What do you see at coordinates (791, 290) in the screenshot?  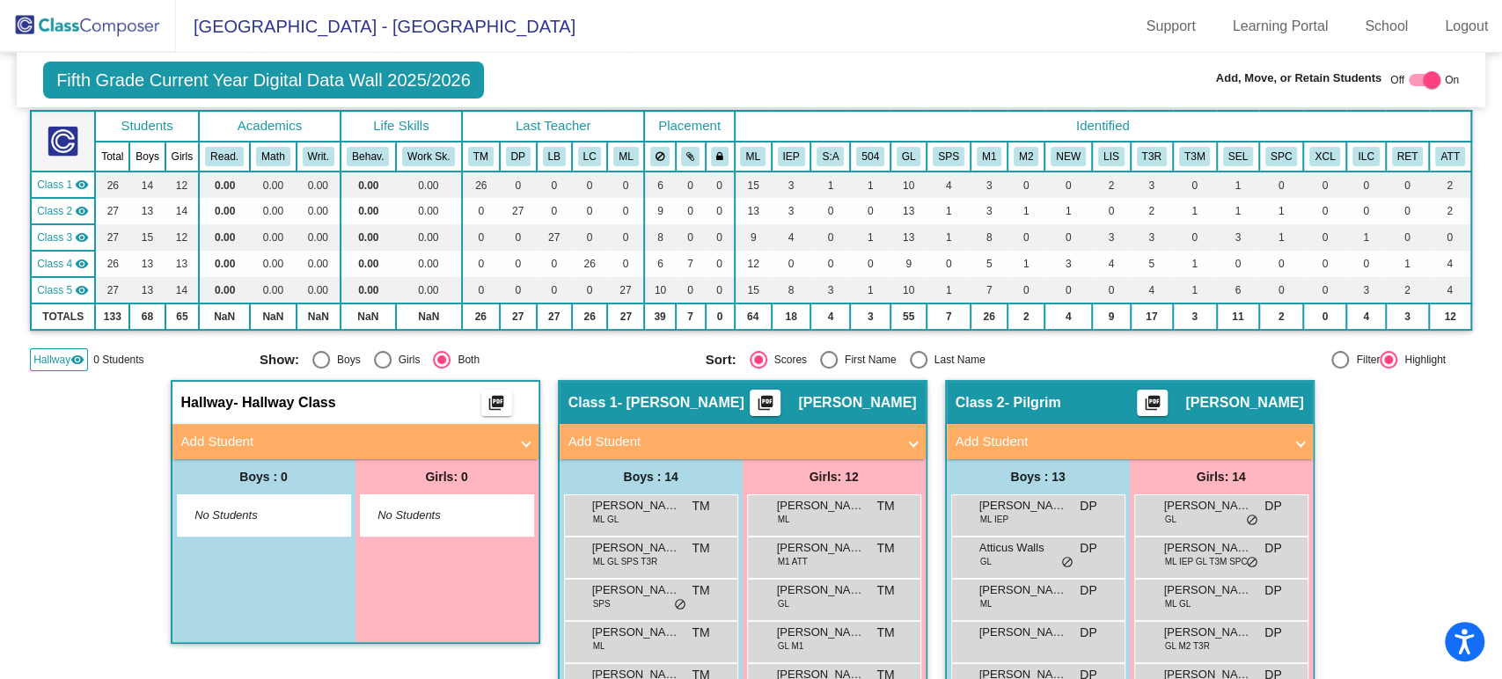 I see `td: 8` at bounding box center [791, 290].